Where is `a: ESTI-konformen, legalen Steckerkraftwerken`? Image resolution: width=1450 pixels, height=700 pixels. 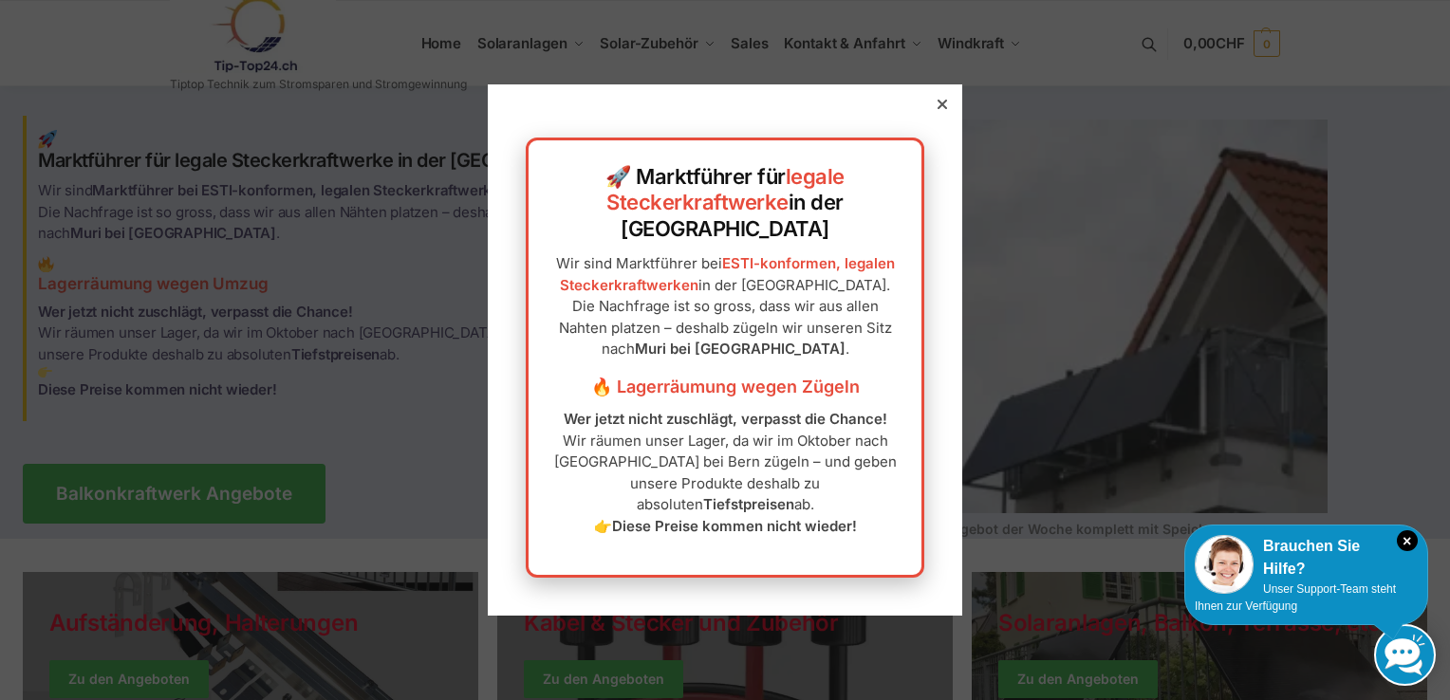 a: ESTI-konformen, legalen Steckerkraftwerken is located at coordinates (727, 274).